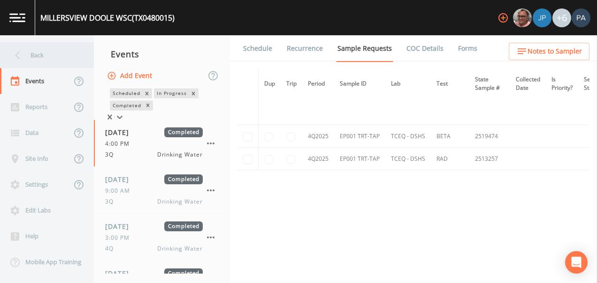  What do you see at coordinates (450, 84) in the screenshot?
I see `th: Test` at bounding box center [450, 84].